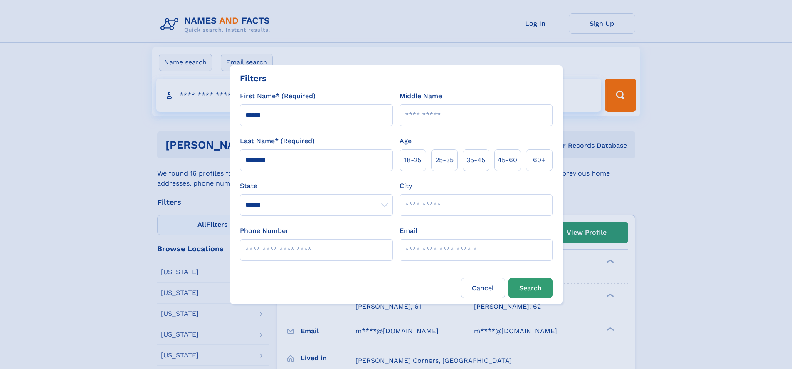  I want to click on span: 45‑60, so click(507, 160).